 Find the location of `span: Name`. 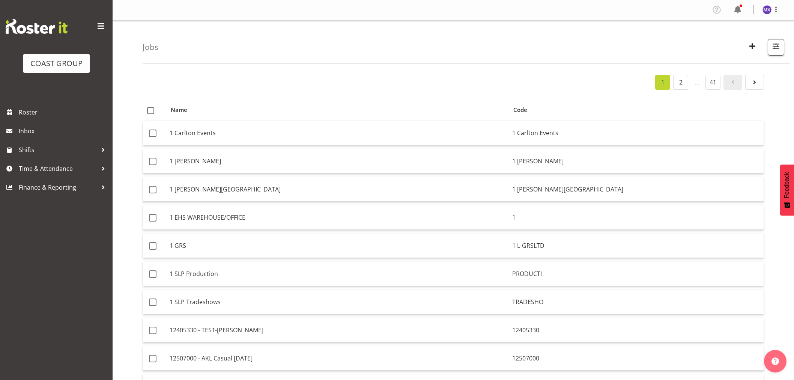

span: Name is located at coordinates (179, 110).